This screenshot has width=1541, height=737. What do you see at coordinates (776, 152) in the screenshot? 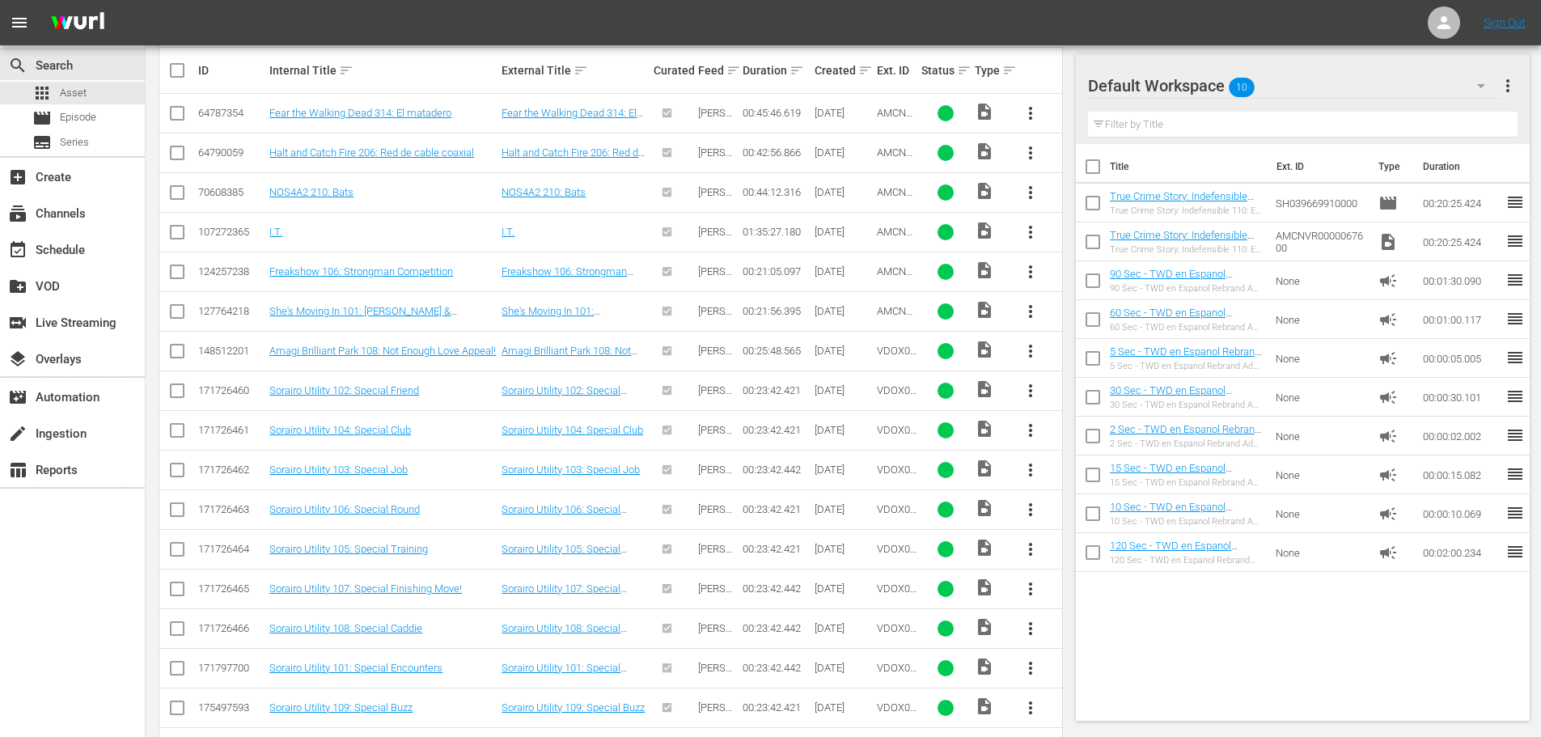
I see `div: 00:42:56.866` at bounding box center [776, 152].